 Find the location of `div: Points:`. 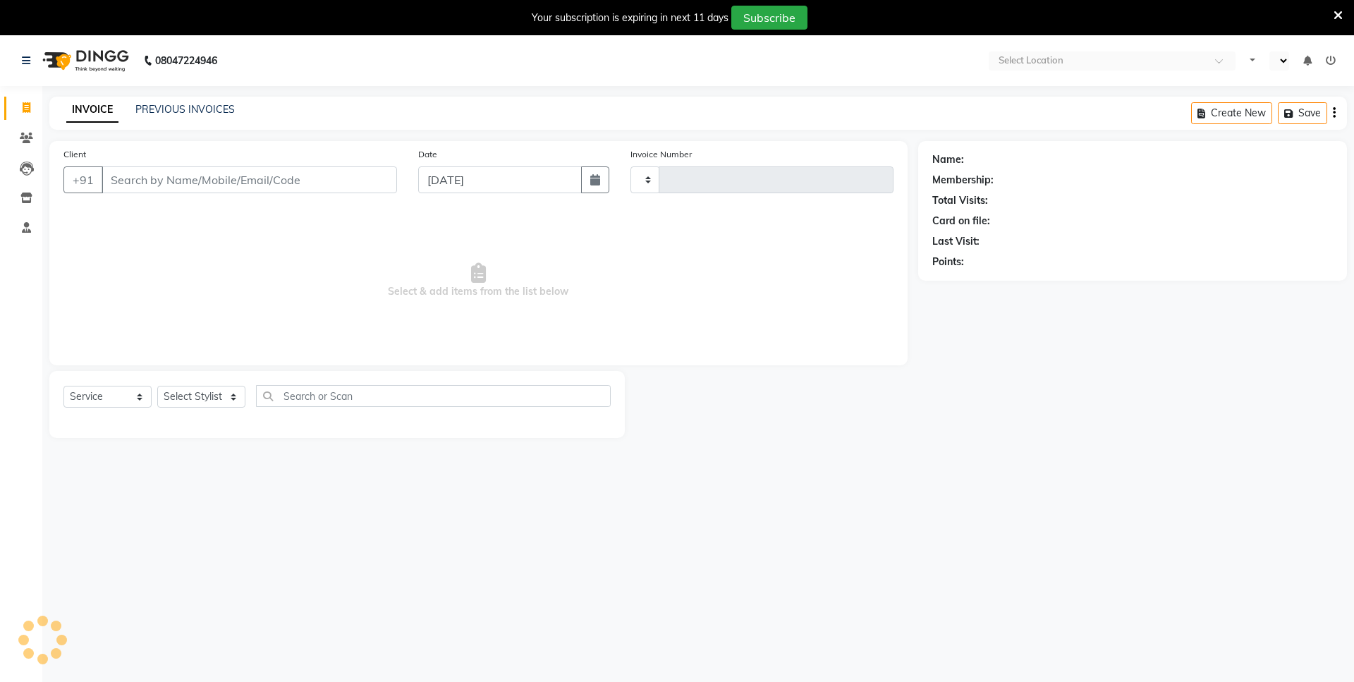

div: Points: is located at coordinates (948, 262).